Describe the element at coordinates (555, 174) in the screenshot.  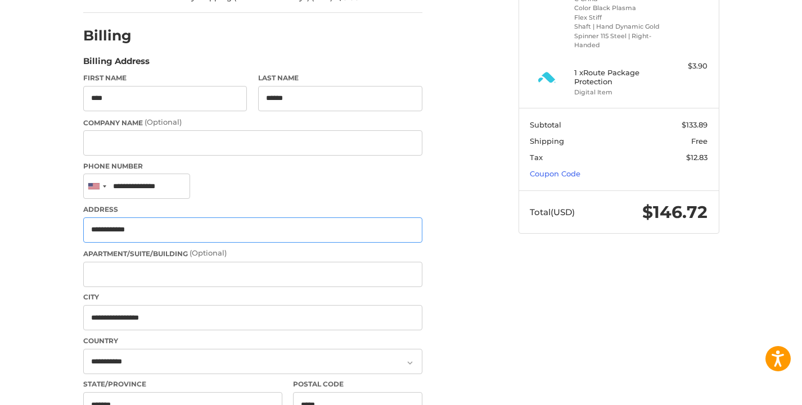
I see `a: Coupon Code` at that location.